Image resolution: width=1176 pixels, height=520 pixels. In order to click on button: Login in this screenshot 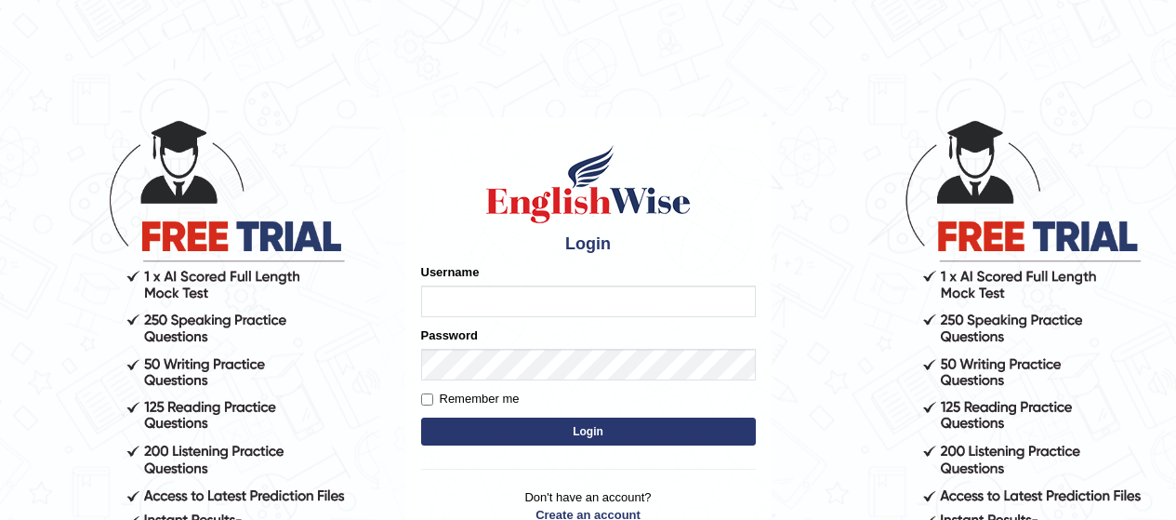, I will do `click(588, 431)`.